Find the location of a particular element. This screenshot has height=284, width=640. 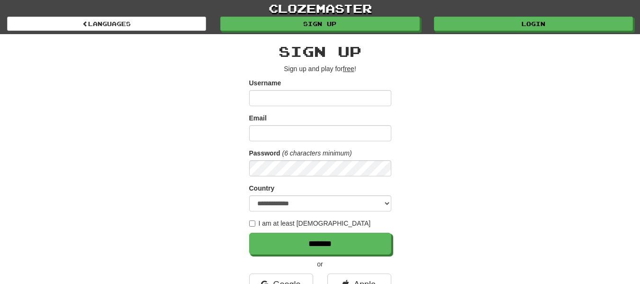

label: Country is located at coordinates (262, 188).